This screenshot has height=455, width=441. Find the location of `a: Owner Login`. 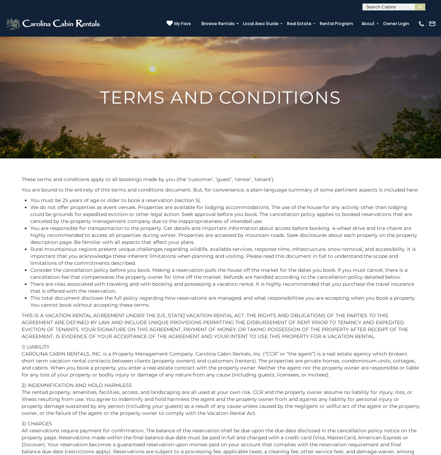

a: Owner Login is located at coordinates (396, 24).